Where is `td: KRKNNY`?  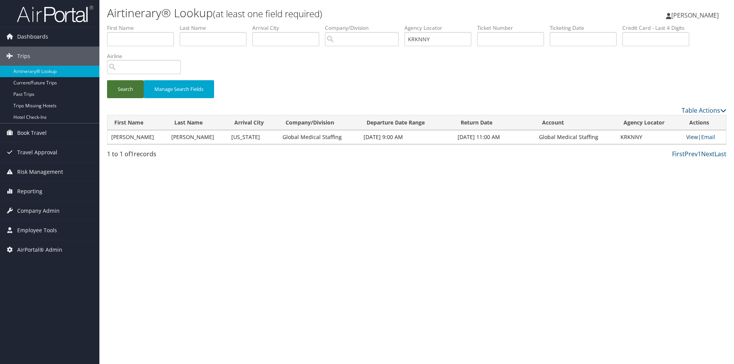 td: KRKNNY is located at coordinates (649, 137).